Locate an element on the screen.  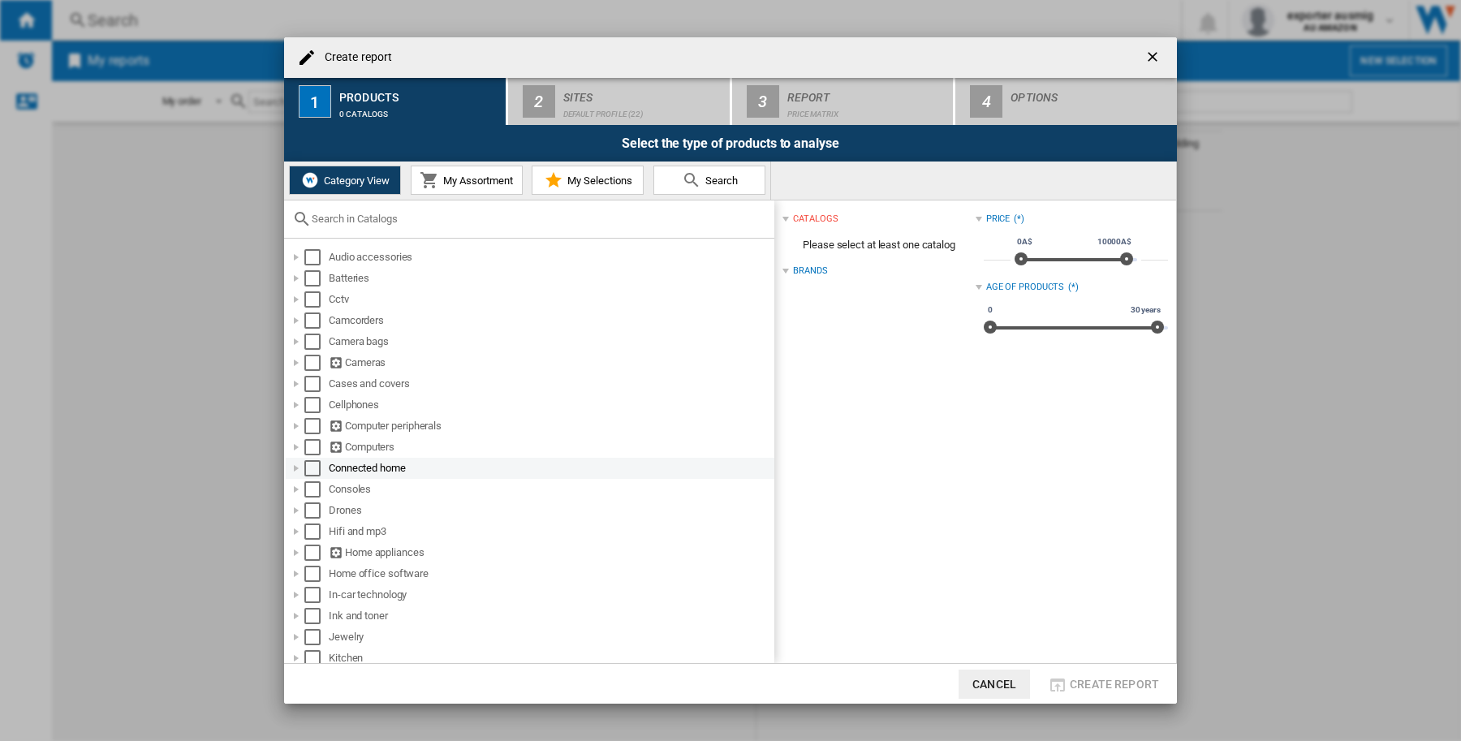
span: Create report is located at coordinates (1115, 684).